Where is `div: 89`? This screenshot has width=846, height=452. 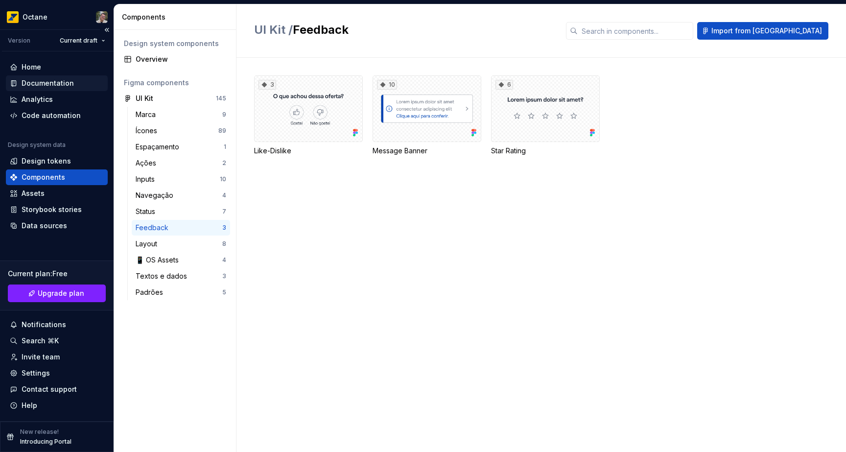
div: 89 is located at coordinates (222, 131).